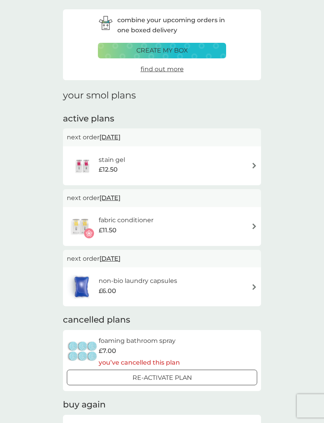 Image resolution: width=324 pixels, height=423 pixels. I want to click on span: £7.00, so click(107, 351).